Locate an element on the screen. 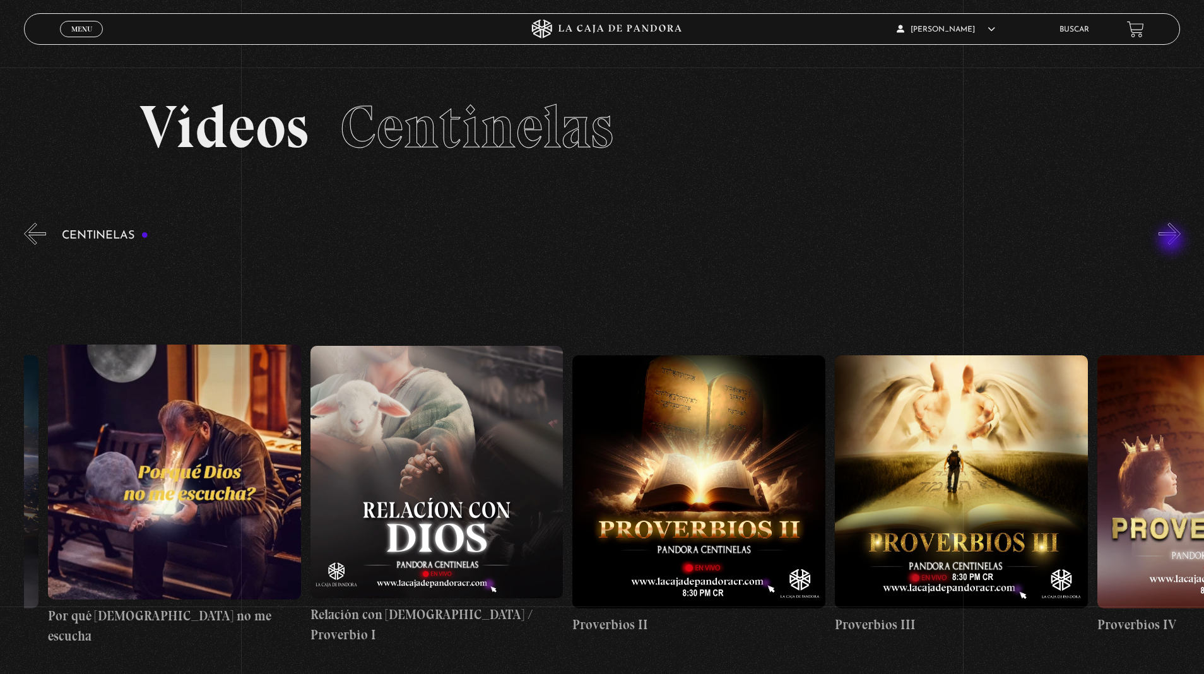  h3: Centinelas is located at coordinates (105, 235).